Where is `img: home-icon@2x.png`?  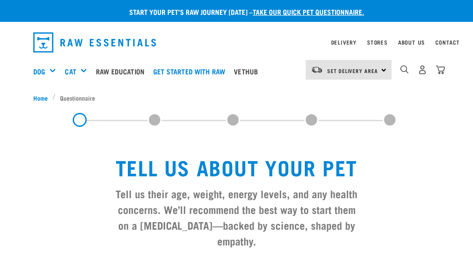 img: home-icon@2x.png is located at coordinates (440, 70).